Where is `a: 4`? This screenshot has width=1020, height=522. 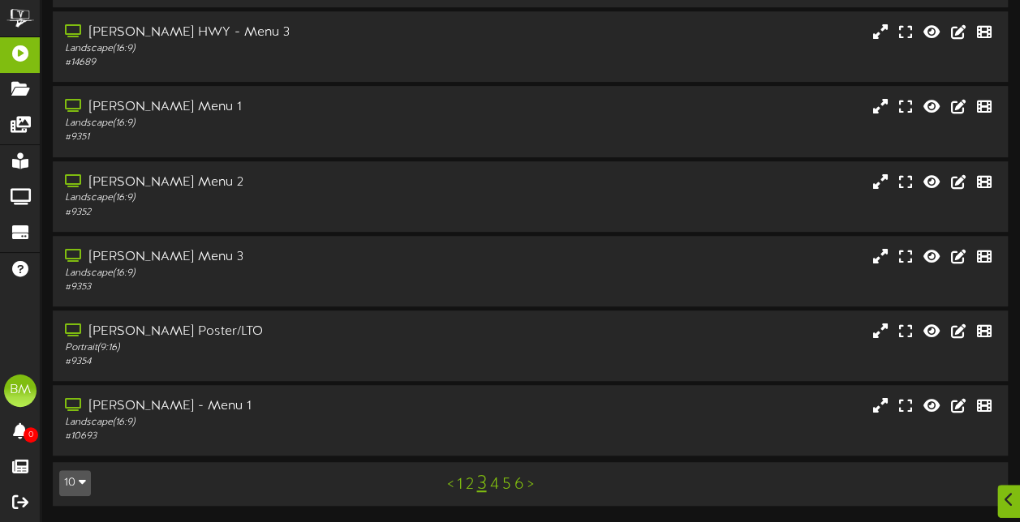 a: 4 is located at coordinates (493, 485).